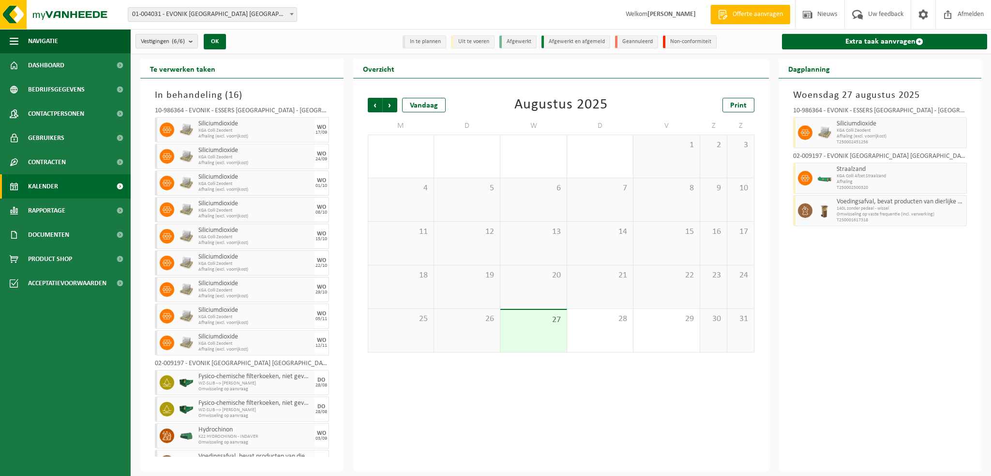 The width and height of the screenshot is (991, 476). Describe the element at coordinates (321, 212) in the screenshot. I see `div: 08/10` at that location.